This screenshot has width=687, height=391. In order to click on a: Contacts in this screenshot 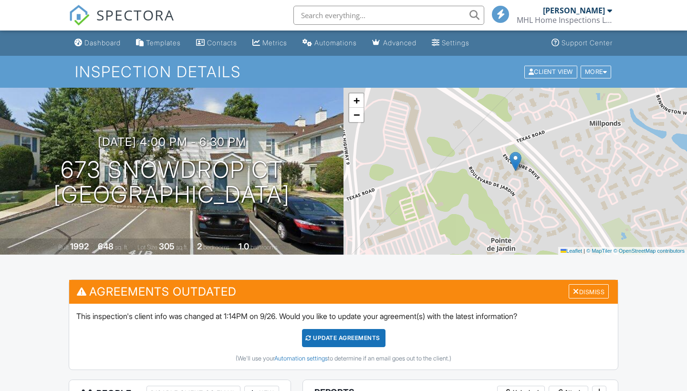, I will do `click(217, 43)`.